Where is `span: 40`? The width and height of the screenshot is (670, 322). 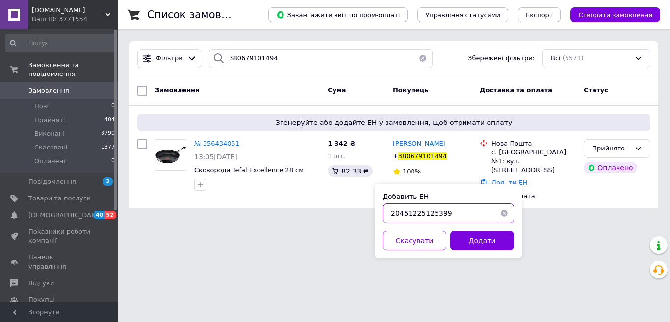 span: 40 is located at coordinates (99, 215).